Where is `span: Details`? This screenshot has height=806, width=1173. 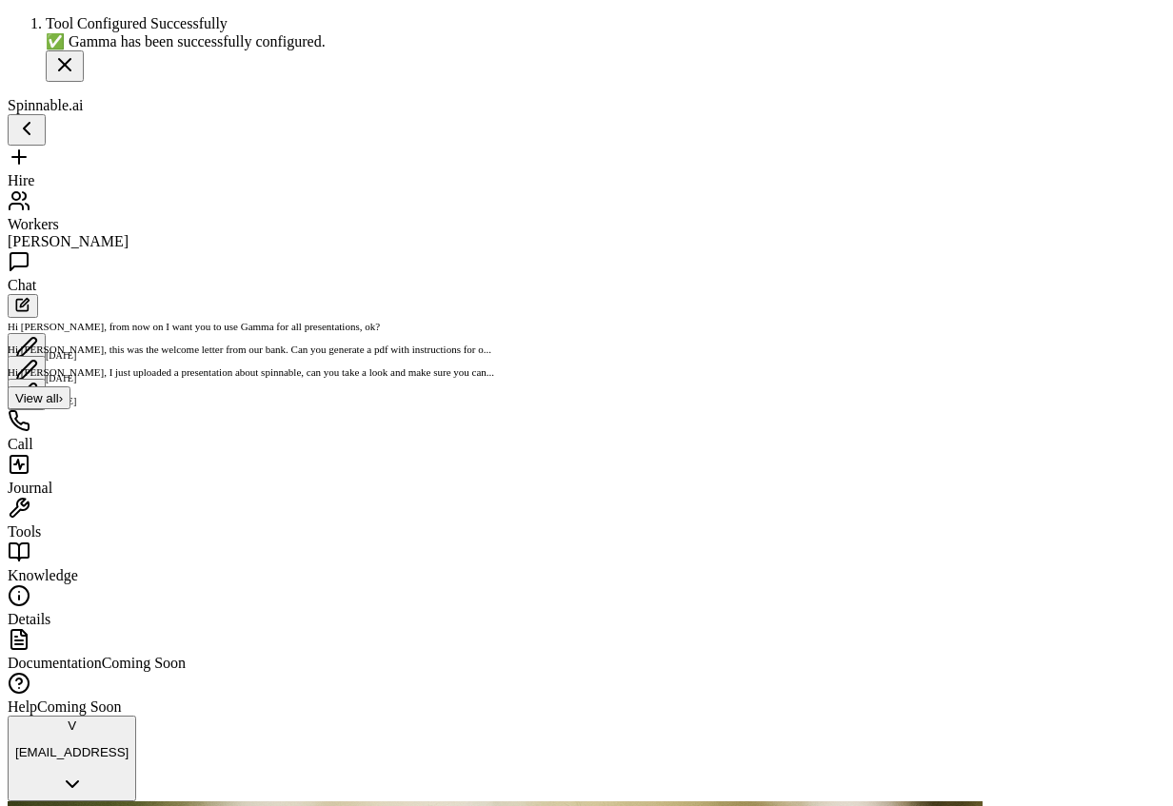
span: Details is located at coordinates (29, 619).